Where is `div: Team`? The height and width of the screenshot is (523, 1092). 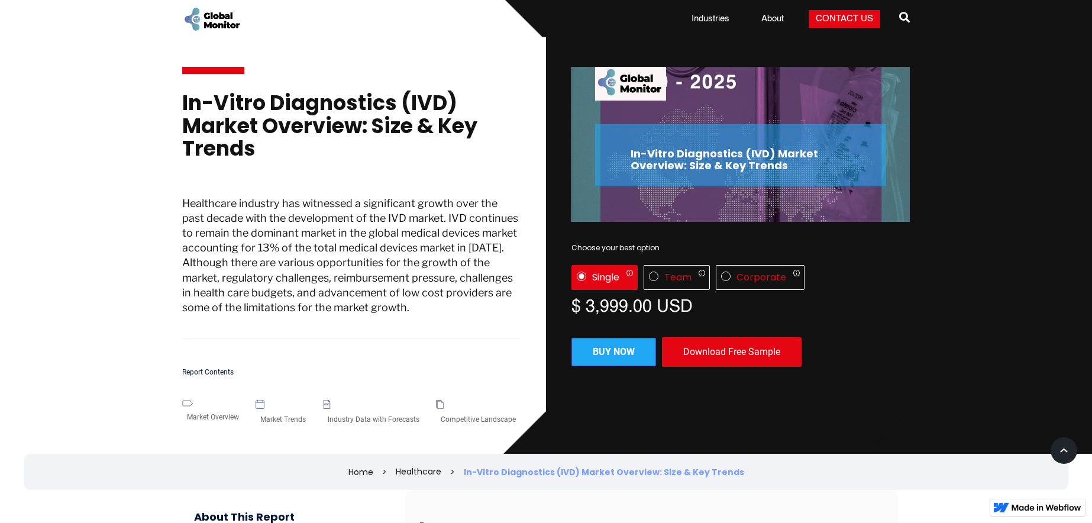
div: Team is located at coordinates (678, 278).